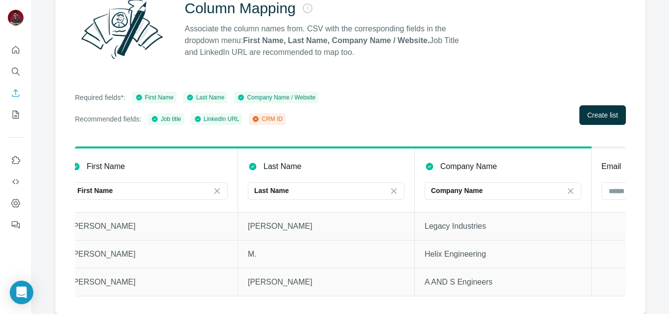  What do you see at coordinates (326, 41) in the screenshot?
I see `p: Associate the column names from. CSV with the corresponding fields in the dropdown menu: Job Titl...` at bounding box center [326, 41].